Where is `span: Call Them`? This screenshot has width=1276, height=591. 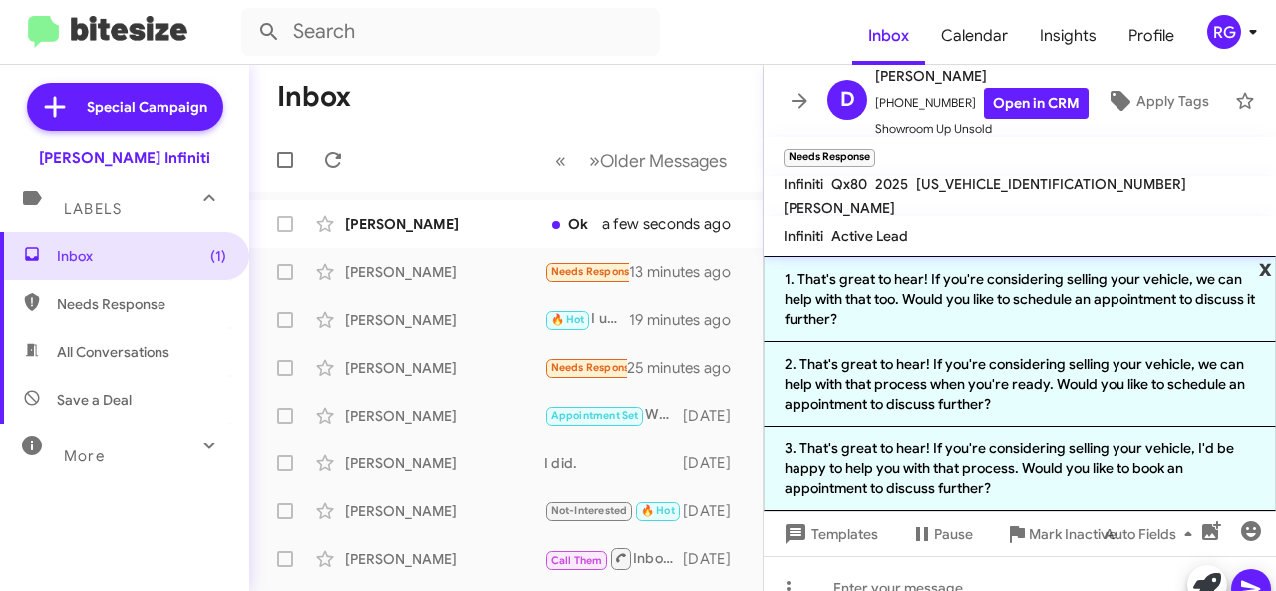 span: Call Them is located at coordinates (577, 560).